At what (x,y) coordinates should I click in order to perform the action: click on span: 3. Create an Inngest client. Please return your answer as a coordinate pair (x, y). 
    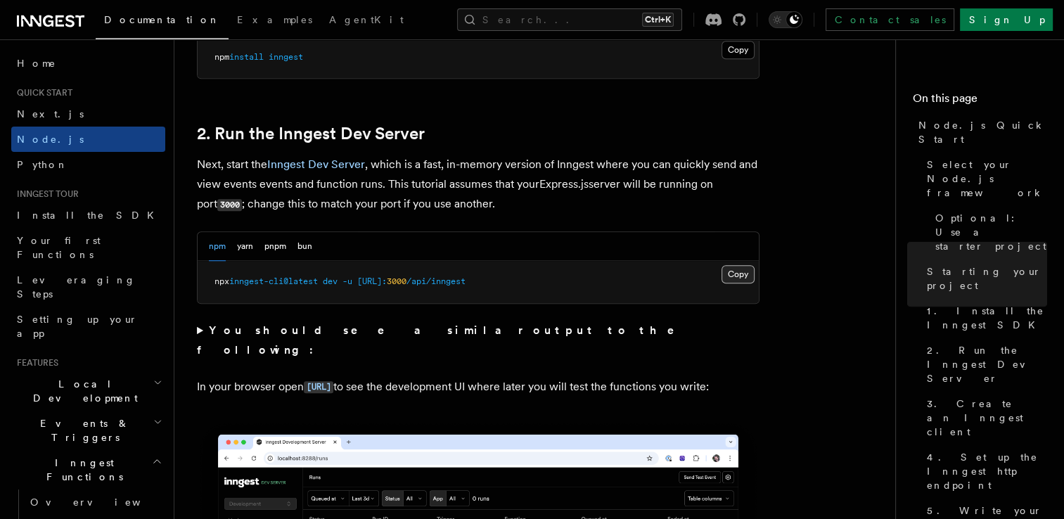
    Looking at the image, I should click on (987, 418).